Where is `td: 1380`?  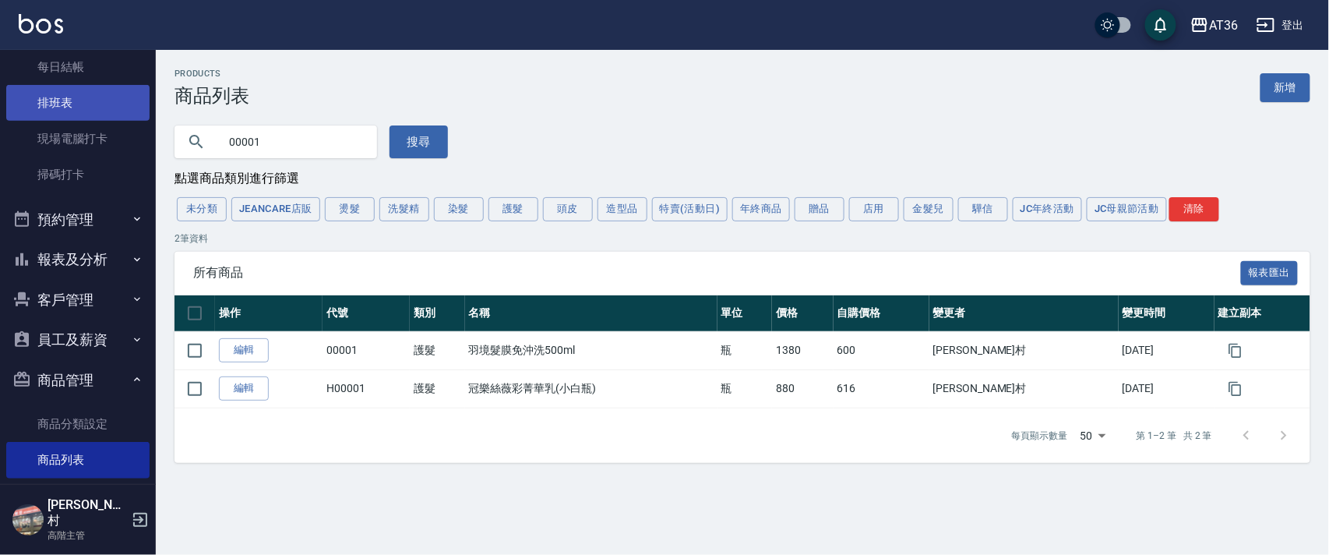
td: 1380 is located at coordinates (802, 350).